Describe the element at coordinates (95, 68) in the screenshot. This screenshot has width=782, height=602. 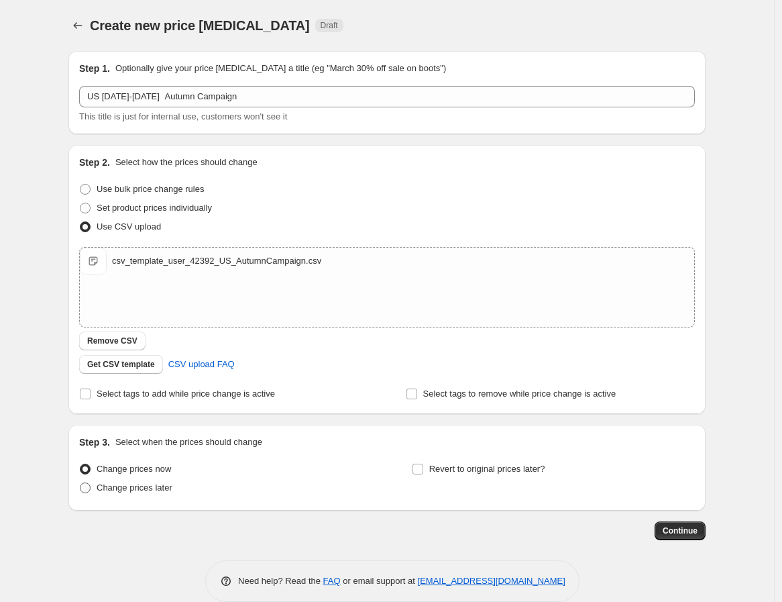
I see `h2: Step 1.` at that location.